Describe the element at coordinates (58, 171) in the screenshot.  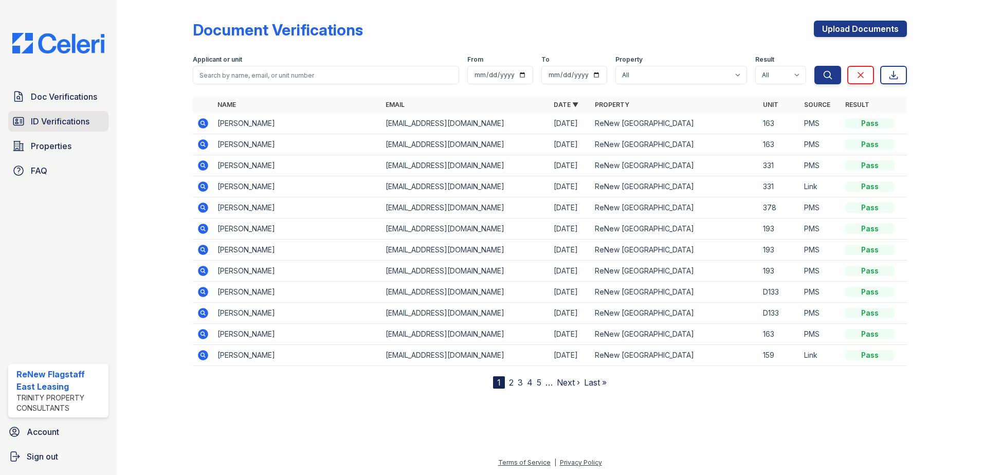
I see `a: FAQ` at that location.